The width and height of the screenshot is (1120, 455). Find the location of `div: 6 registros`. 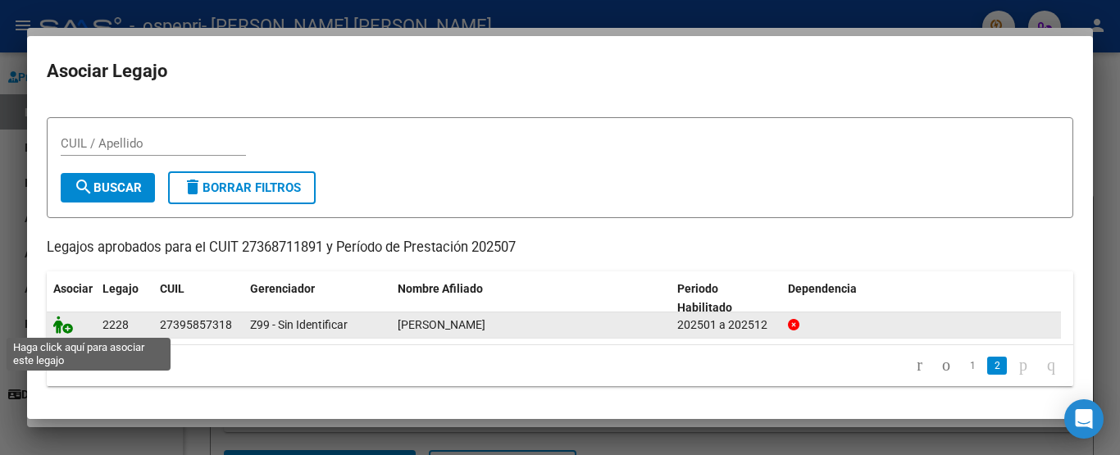

div: 6 registros is located at coordinates (148, 366).